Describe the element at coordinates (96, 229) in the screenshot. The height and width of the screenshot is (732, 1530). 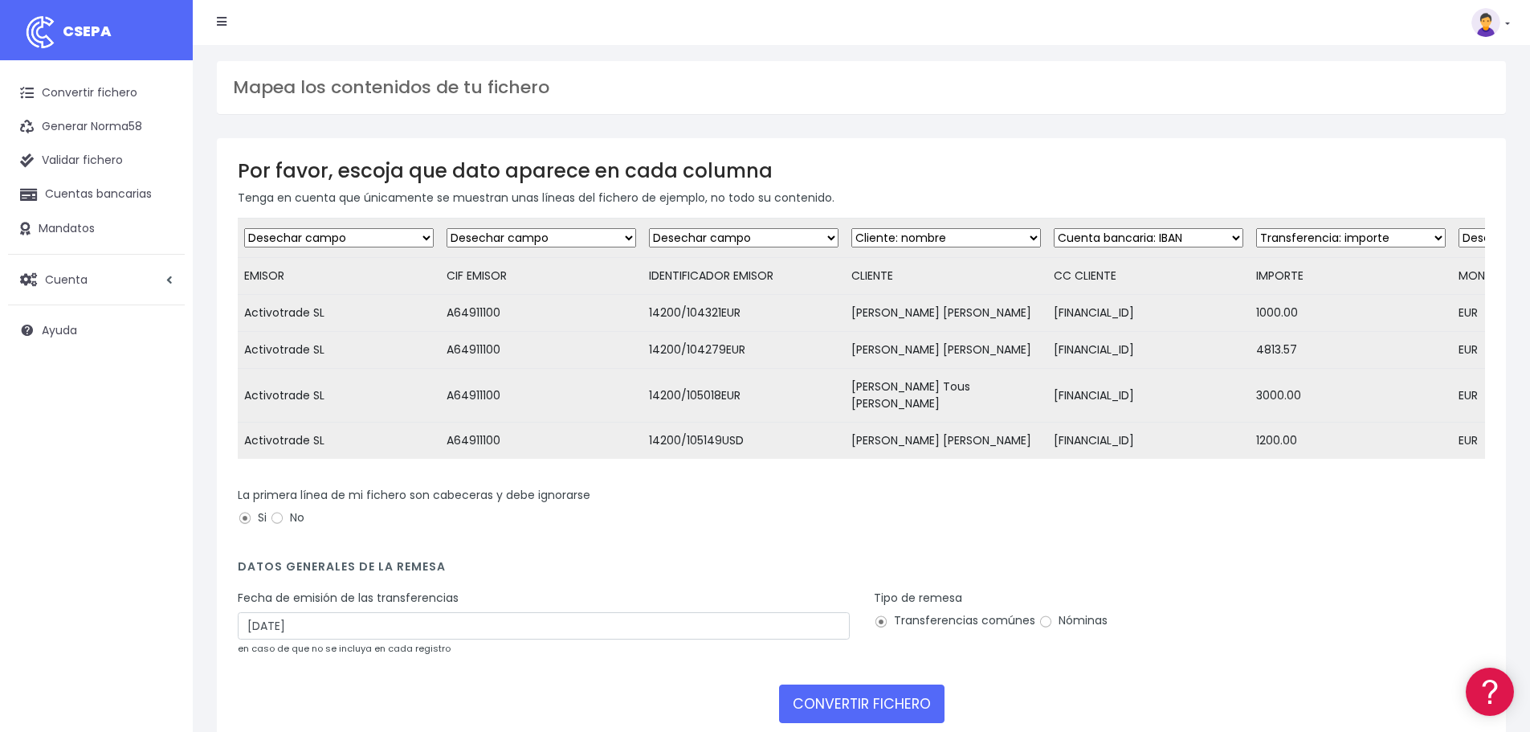
I see `a: Mandatos` at that location.